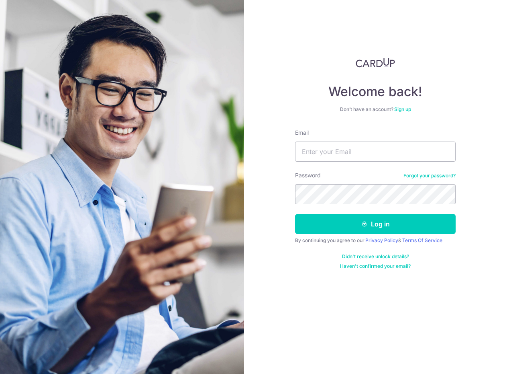 The image size is (507, 374). I want to click on a: Terms Of Service, so click(423, 240).